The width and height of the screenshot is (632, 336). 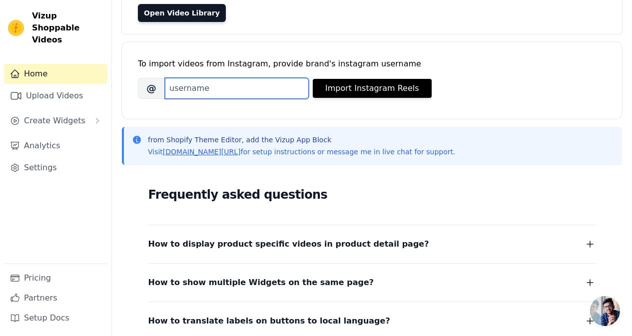 What do you see at coordinates (301, 140) in the screenshot?
I see `p: from Shopify Theme Editor, add the Vizup App Block` at bounding box center [301, 140].